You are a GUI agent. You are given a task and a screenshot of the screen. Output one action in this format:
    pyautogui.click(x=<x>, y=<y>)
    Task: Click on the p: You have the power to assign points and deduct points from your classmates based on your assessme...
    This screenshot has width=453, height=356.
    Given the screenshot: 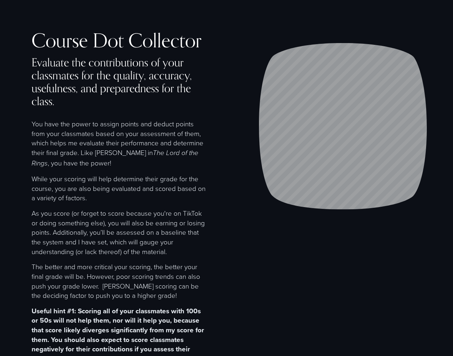 What is the action you would take?
    pyautogui.click(x=119, y=143)
    